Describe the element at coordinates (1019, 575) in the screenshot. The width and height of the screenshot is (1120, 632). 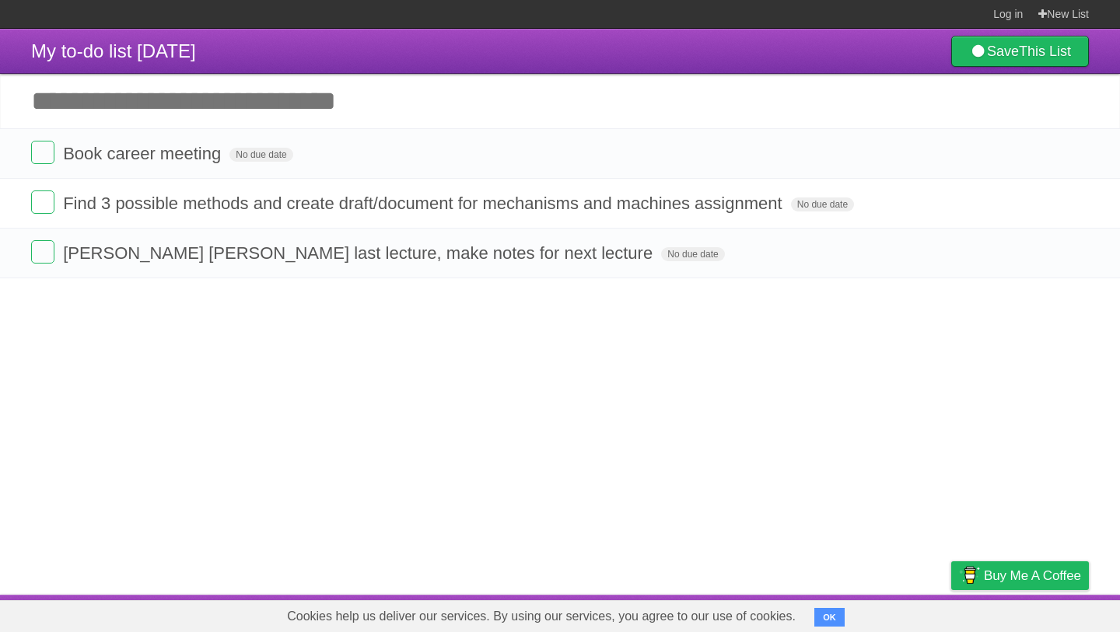
I see `a: Buy me a coffee` at that location.